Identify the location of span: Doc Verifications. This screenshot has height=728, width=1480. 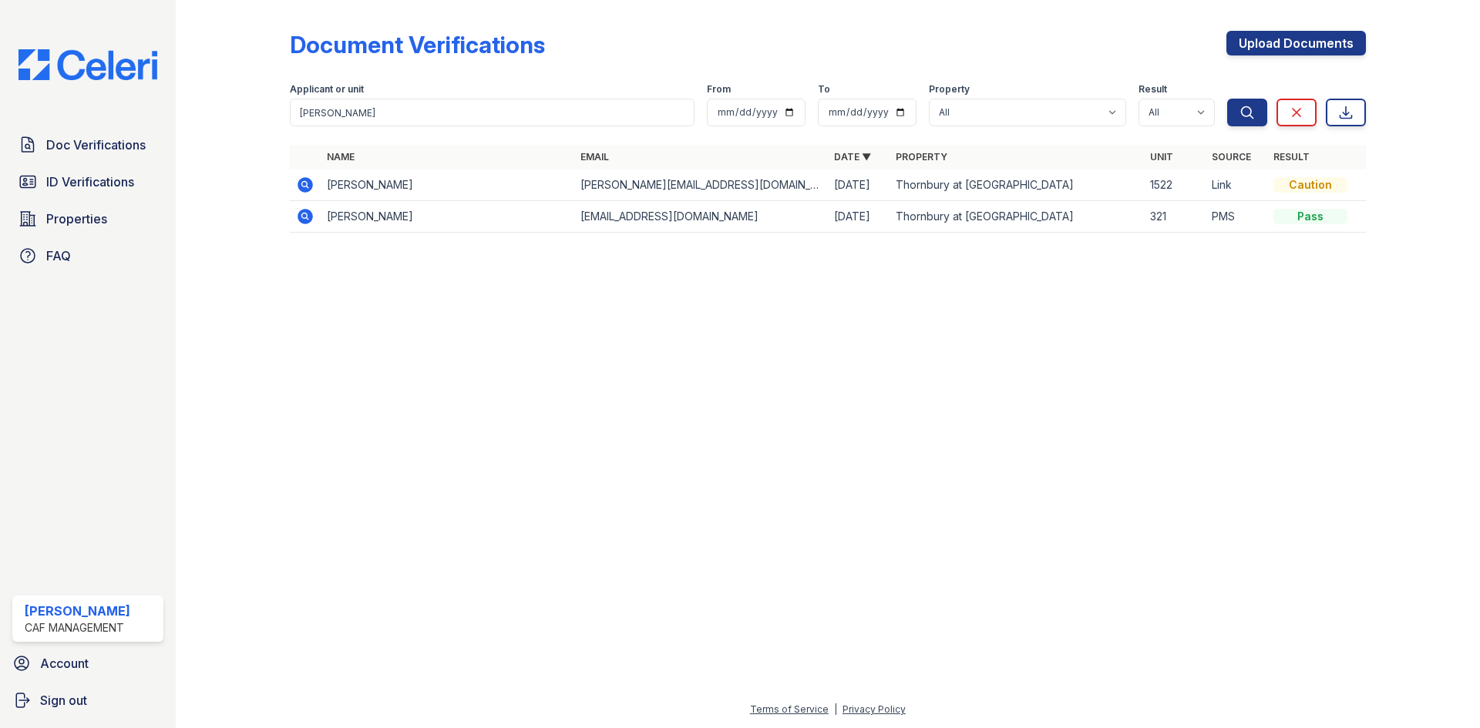
(96, 145).